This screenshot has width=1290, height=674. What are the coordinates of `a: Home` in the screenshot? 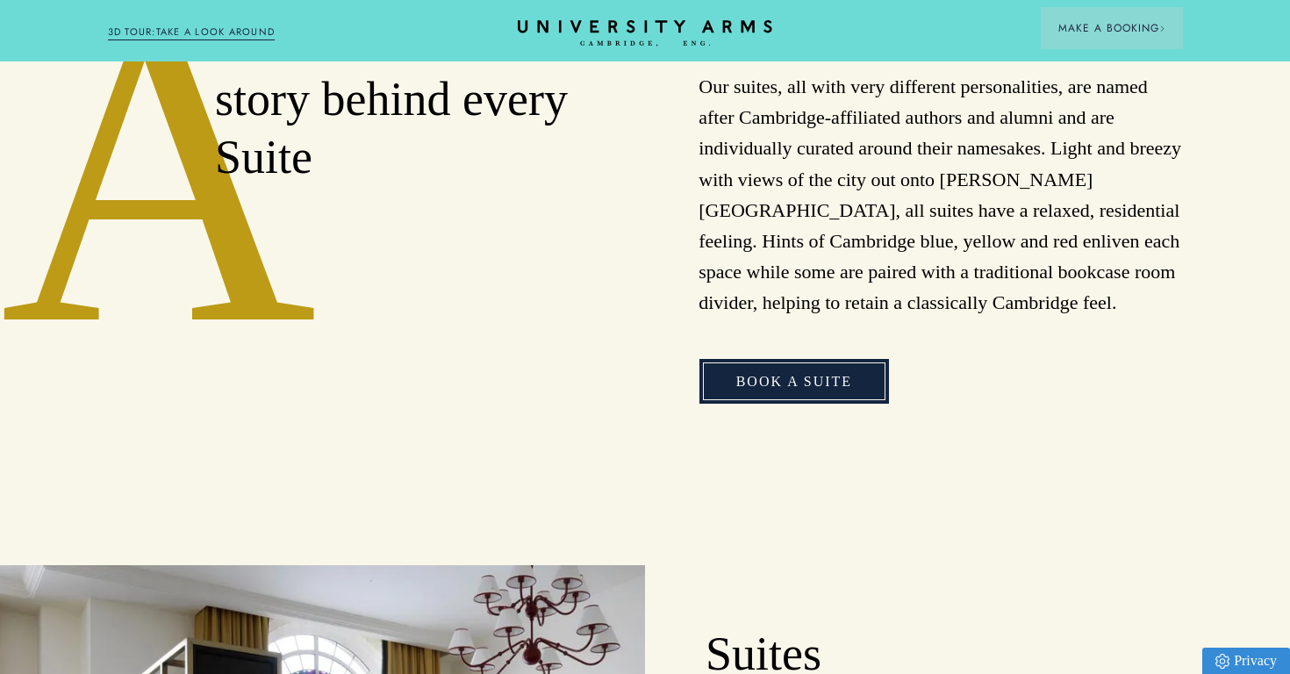 It's located at (645, 33).